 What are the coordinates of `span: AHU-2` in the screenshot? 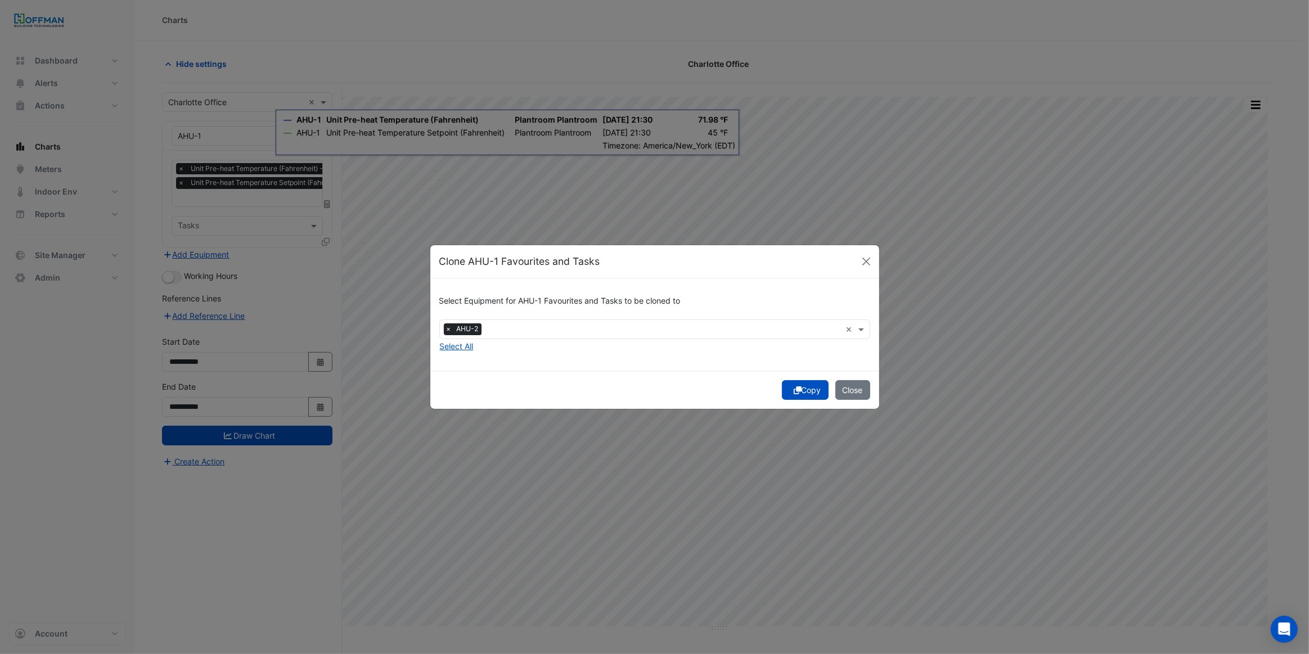 It's located at (467, 329).